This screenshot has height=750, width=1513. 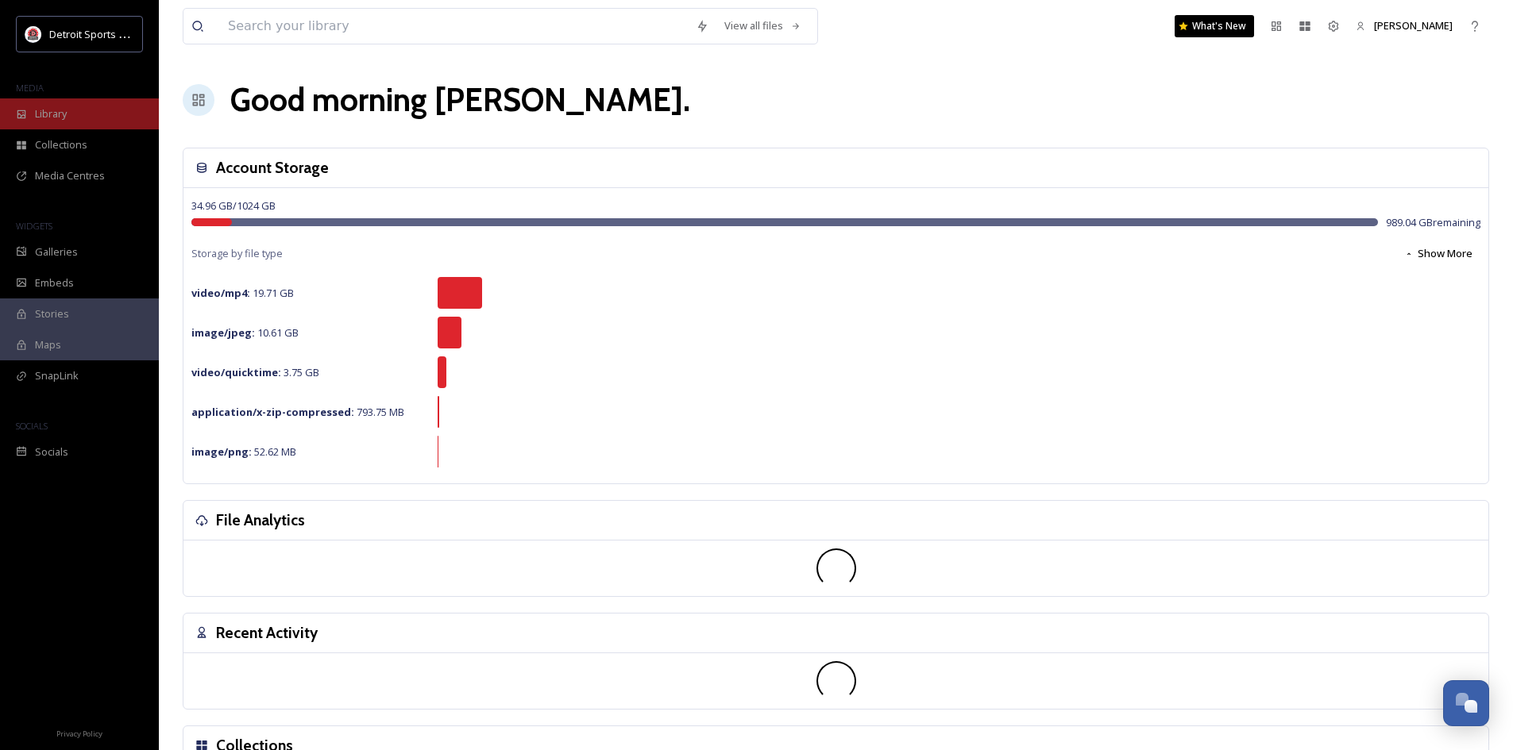 What do you see at coordinates (113, 33) in the screenshot?
I see `span: Detroit Sports Commission` at bounding box center [113, 33].